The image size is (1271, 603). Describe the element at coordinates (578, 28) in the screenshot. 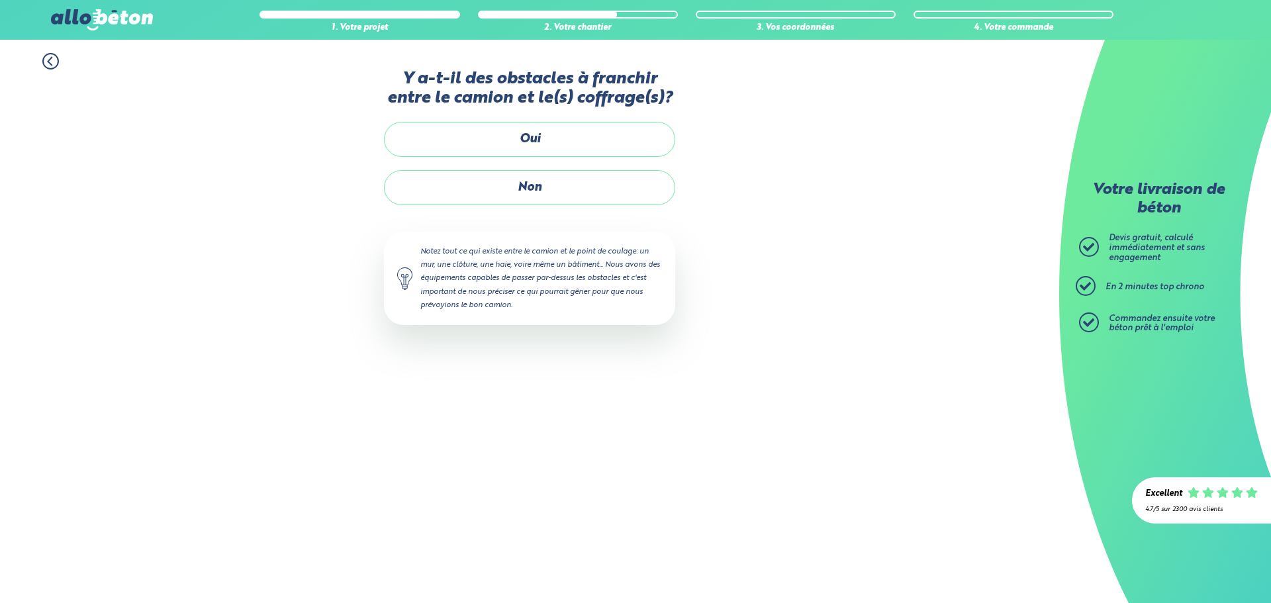

I see `div: 2. Votre chantier` at that location.